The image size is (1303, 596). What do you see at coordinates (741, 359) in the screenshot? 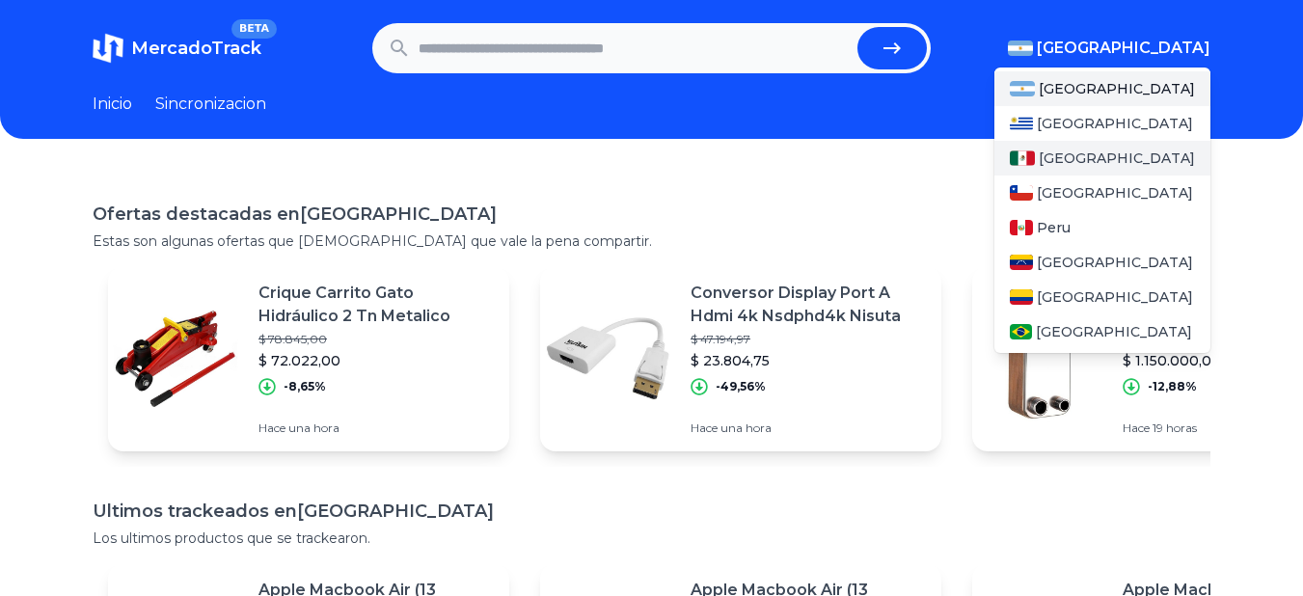
I see `a: Featured imageConversor Display Port A Hdmi 4k Nsdphd4k Nisuta$ 47.194,97$ 23.804,75-49,56%Hace u...` at bounding box center [741, 359].